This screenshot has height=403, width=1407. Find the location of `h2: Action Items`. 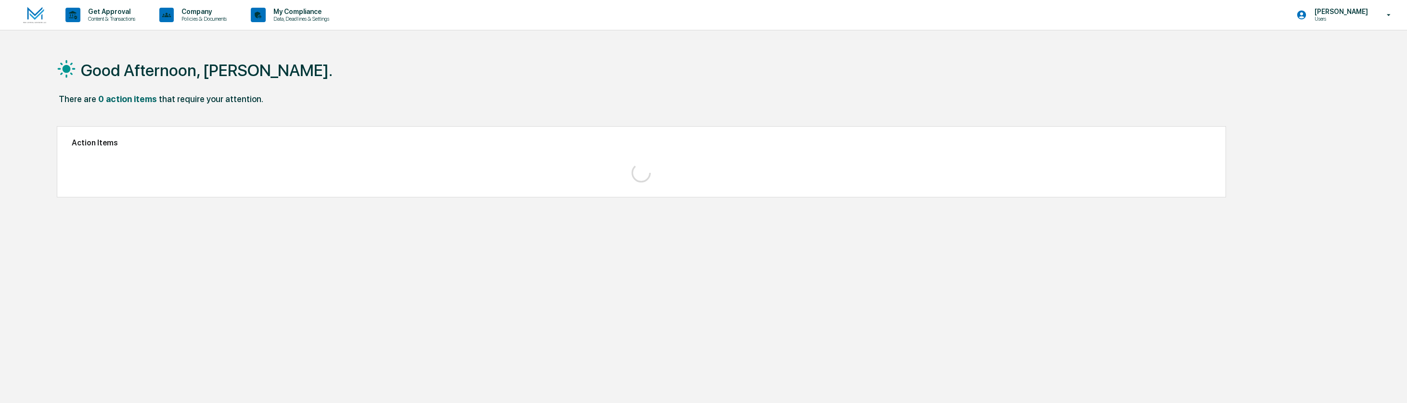

h2: Action Items is located at coordinates (642, 142).